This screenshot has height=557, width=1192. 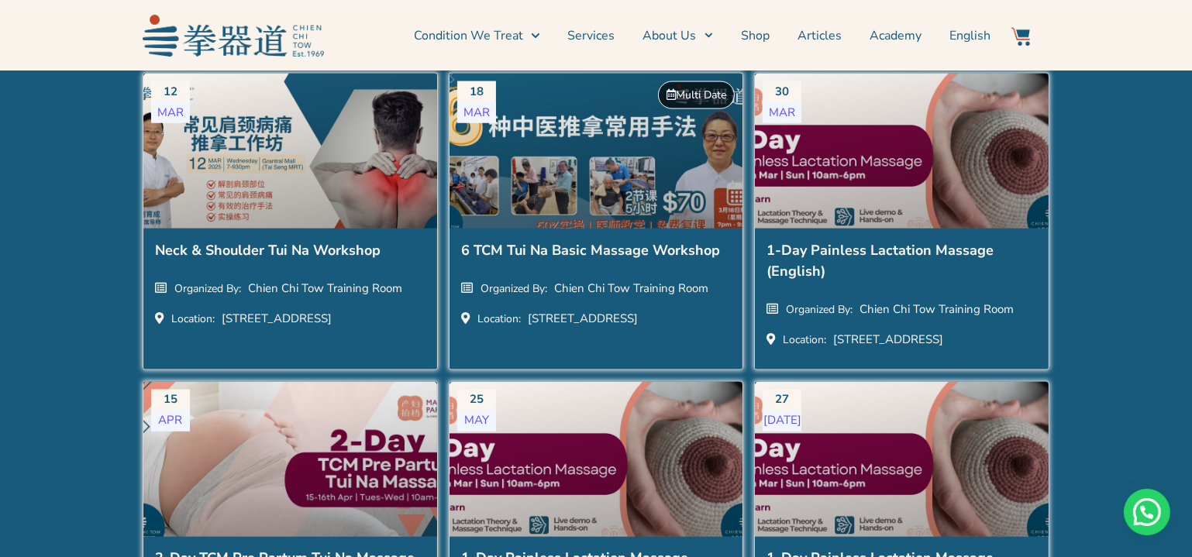 I want to click on a: Services, so click(x=591, y=36).